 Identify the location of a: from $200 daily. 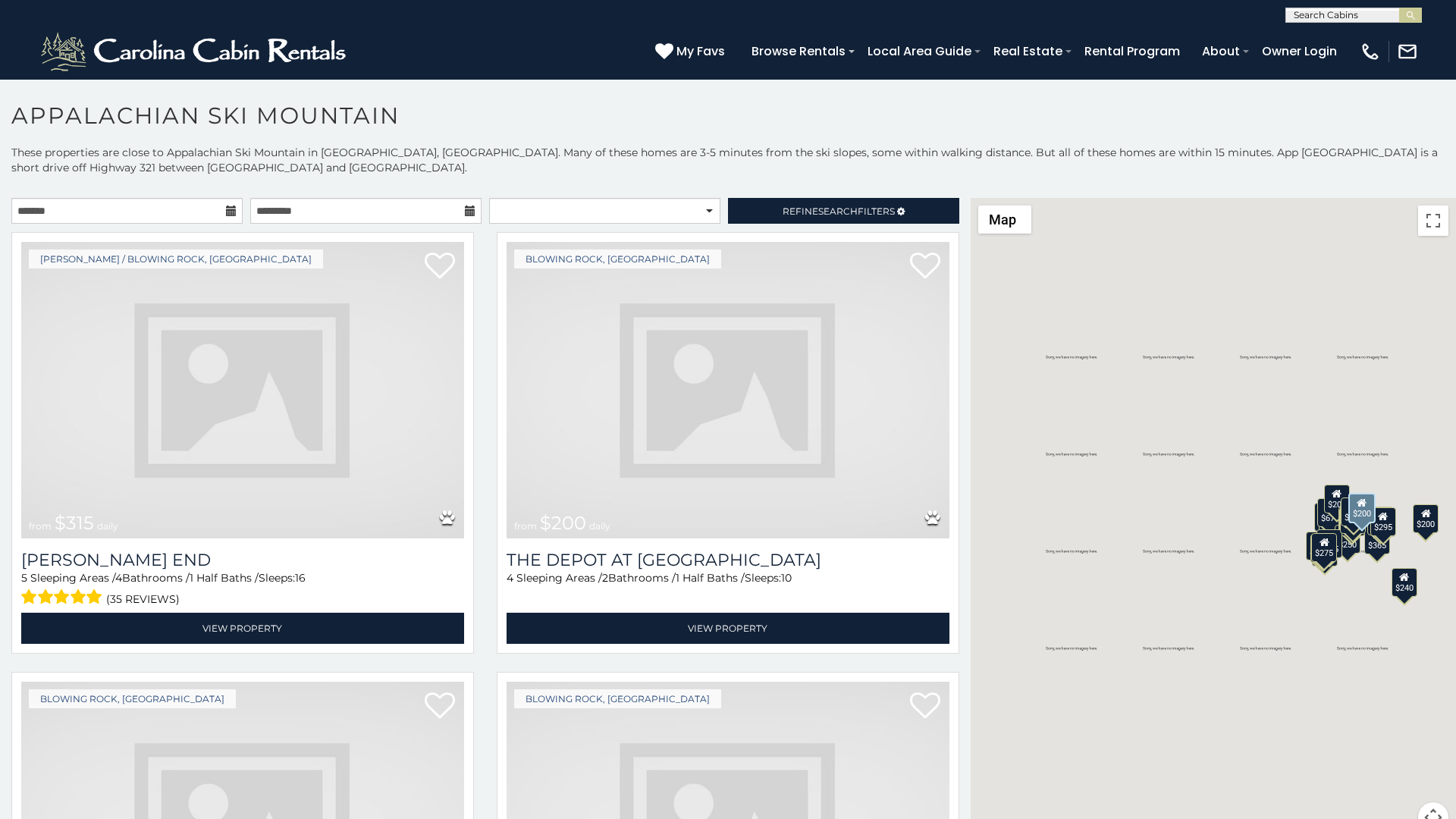
(728, 390).